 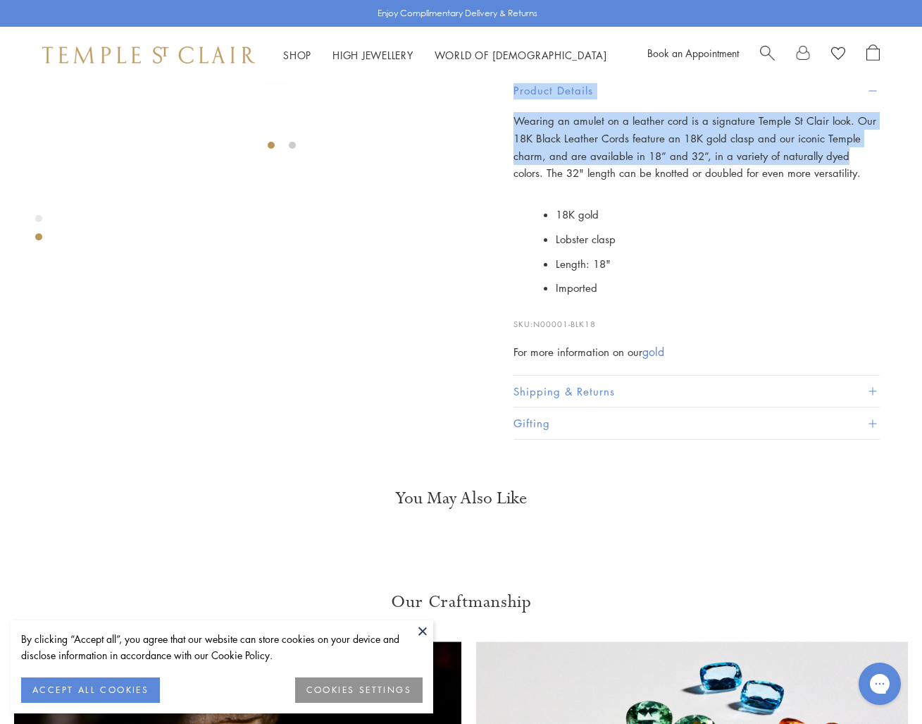 What do you see at coordinates (577, 214) in the screenshot?
I see `span: 18K gold` at bounding box center [577, 214].